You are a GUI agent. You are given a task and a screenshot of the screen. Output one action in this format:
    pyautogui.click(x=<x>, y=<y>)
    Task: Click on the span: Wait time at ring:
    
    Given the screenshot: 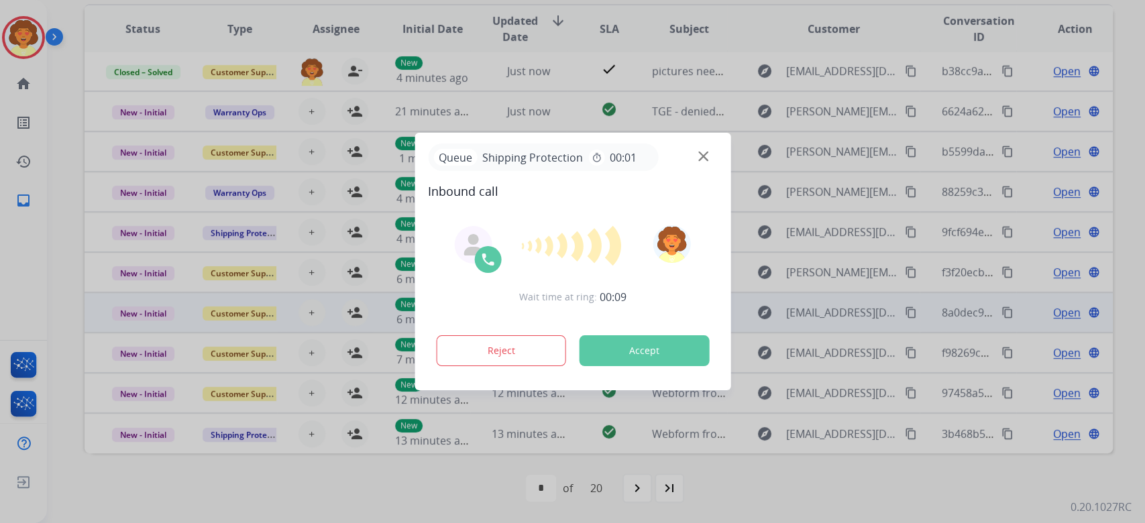 What is the action you would take?
    pyautogui.click(x=558, y=297)
    